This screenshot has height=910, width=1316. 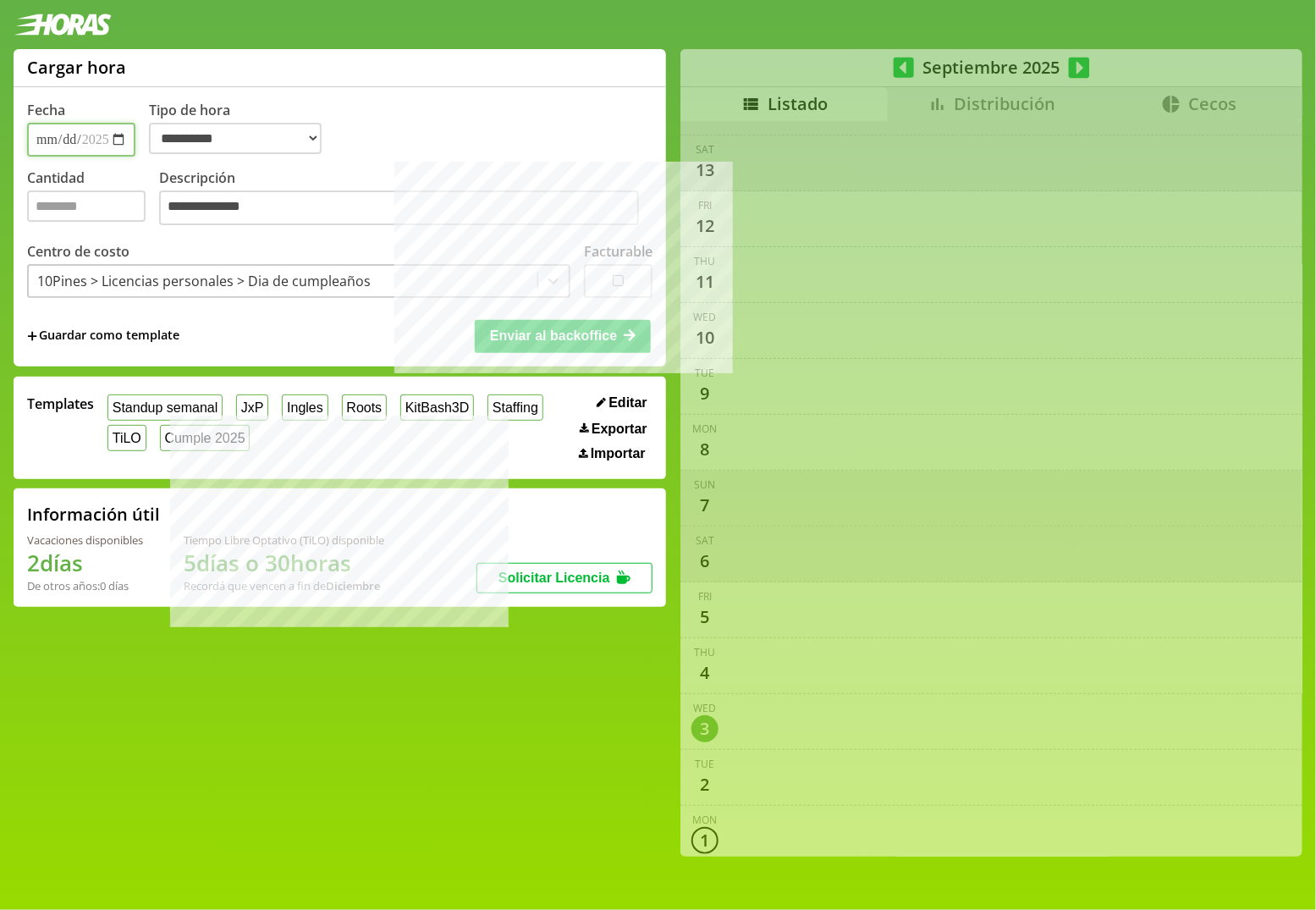 What do you see at coordinates (406, 198) in the screenshot?
I see `label: Descripción` at bounding box center [406, 198].